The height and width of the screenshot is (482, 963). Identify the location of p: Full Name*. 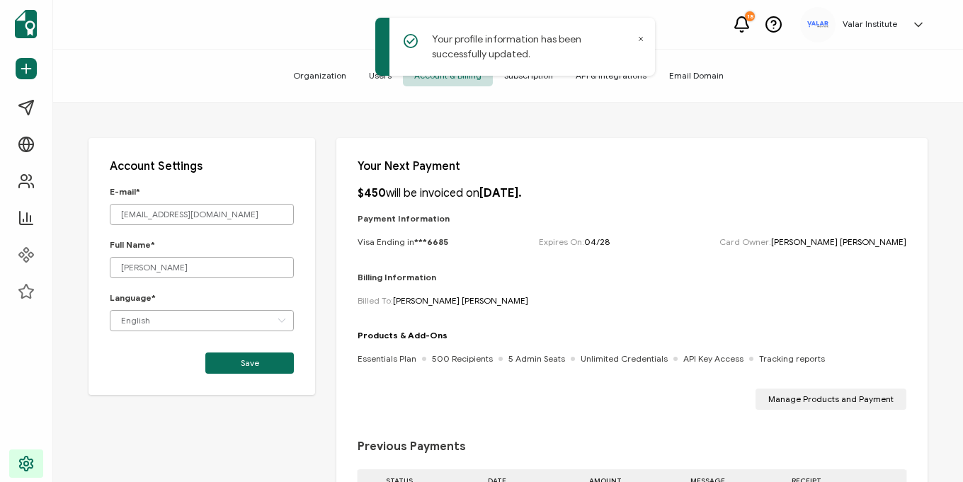
(202, 244).